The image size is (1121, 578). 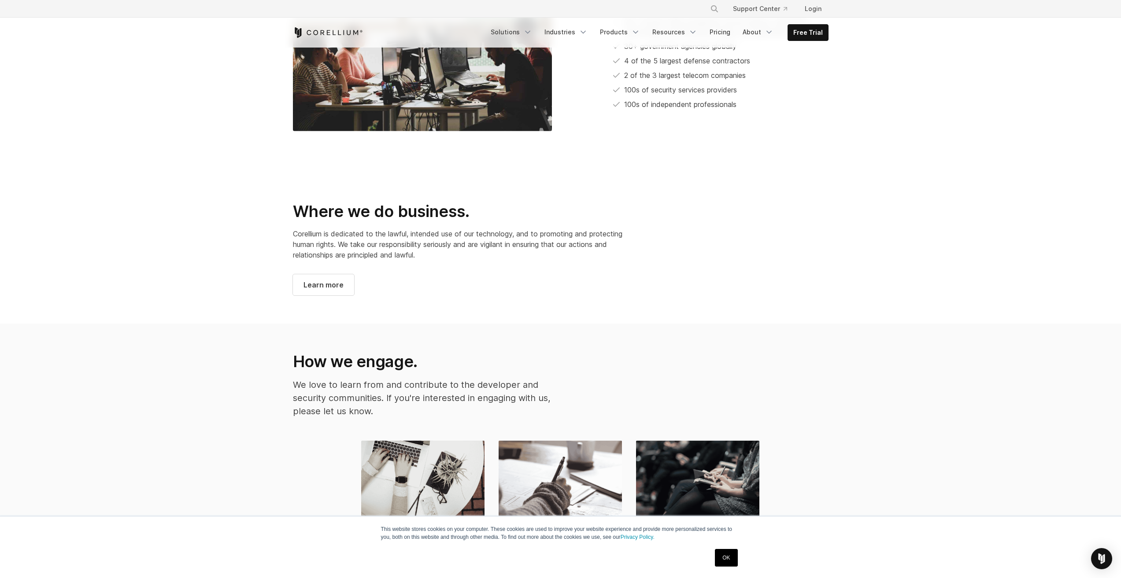 What do you see at coordinates (698, 479) in the screenshot?
I see `img: Press Inquiry` at bounding box center [698, 479].